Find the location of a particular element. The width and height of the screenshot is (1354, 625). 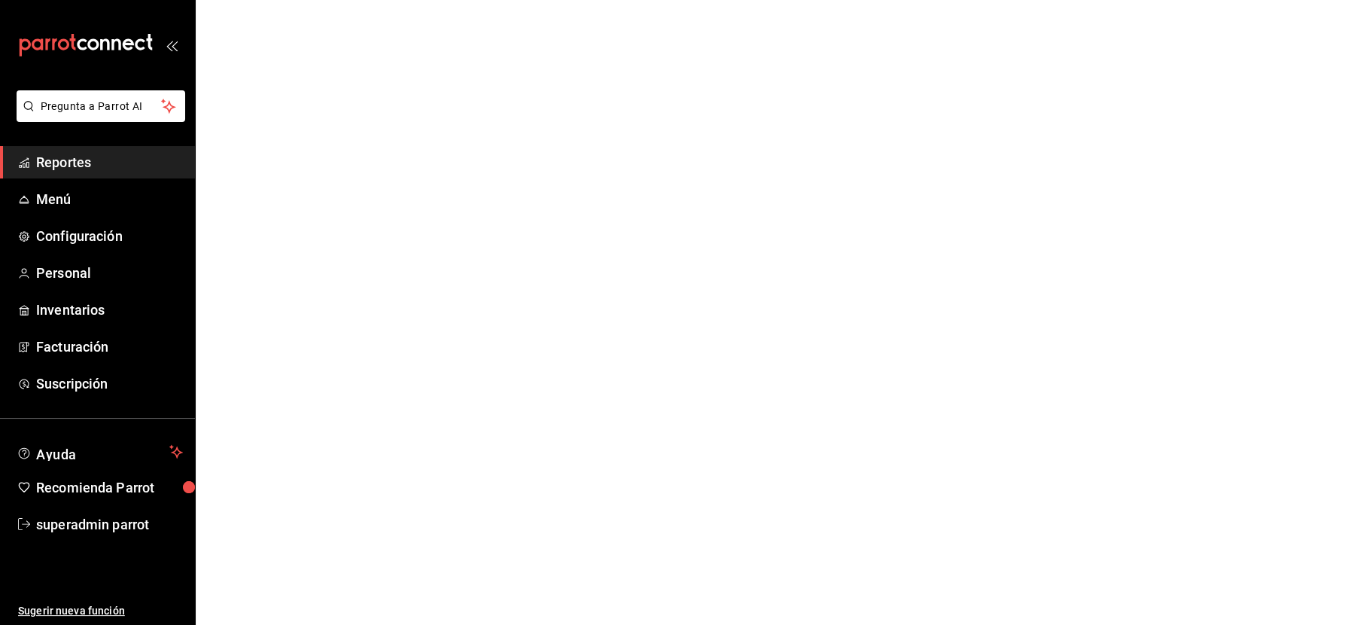

span: Sugerir nueva función is located at coordinates (100, 610).